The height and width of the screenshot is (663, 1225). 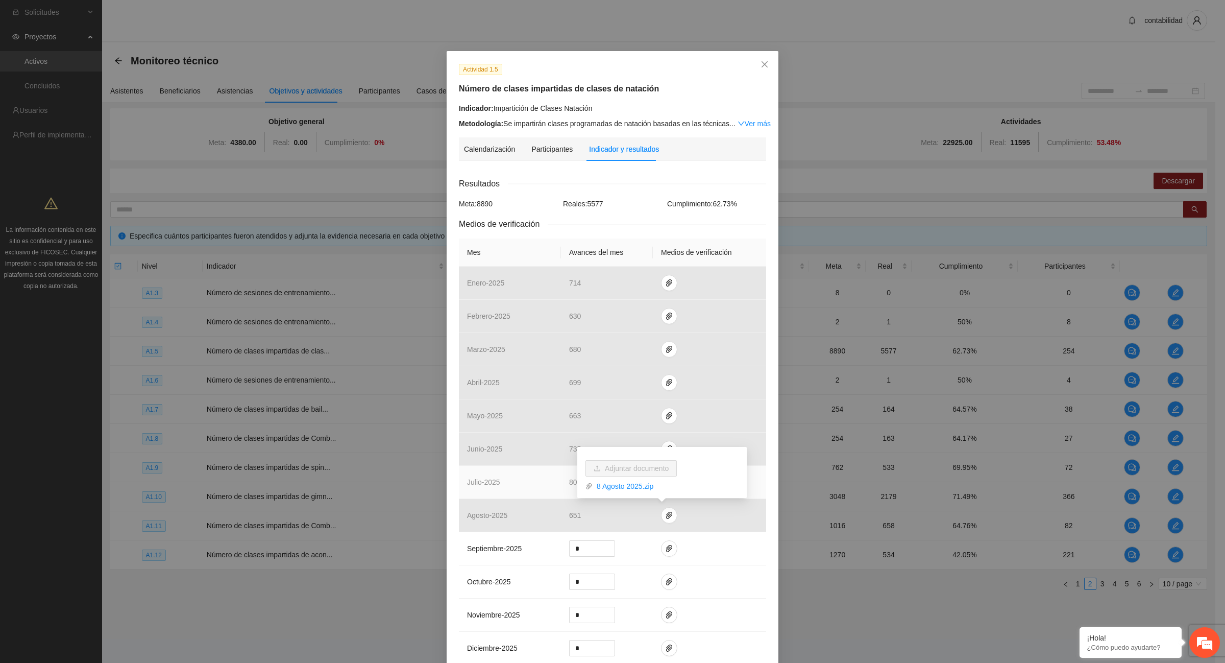 I want to click on div: Participantes, so click(x=552, y=149).